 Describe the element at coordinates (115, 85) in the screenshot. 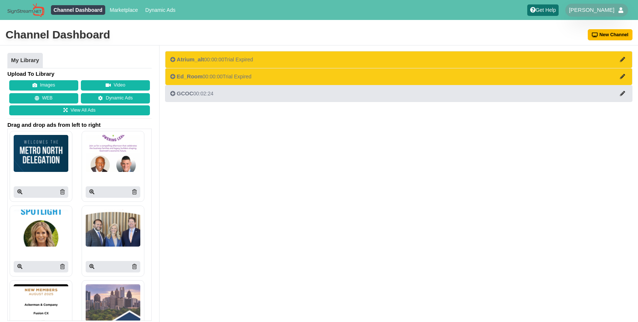

I see `button: Video` at that location.